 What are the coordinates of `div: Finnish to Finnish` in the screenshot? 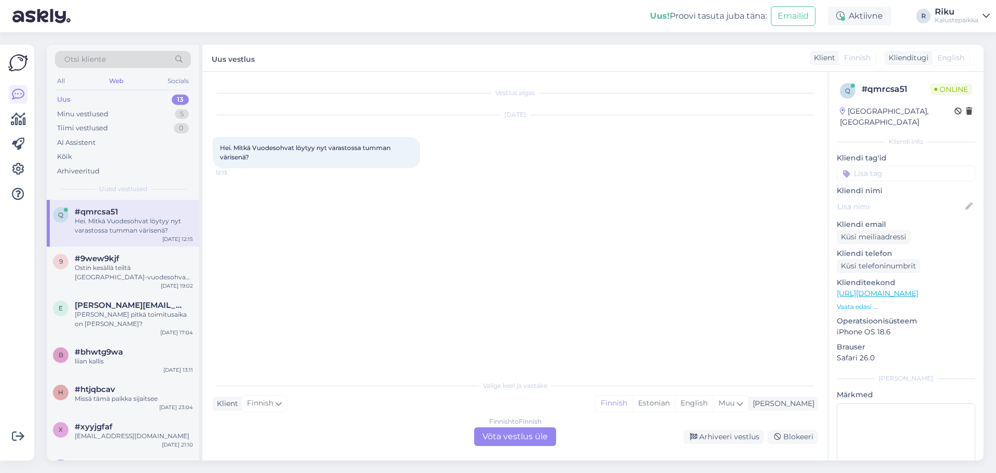 It's located at (515, 421).